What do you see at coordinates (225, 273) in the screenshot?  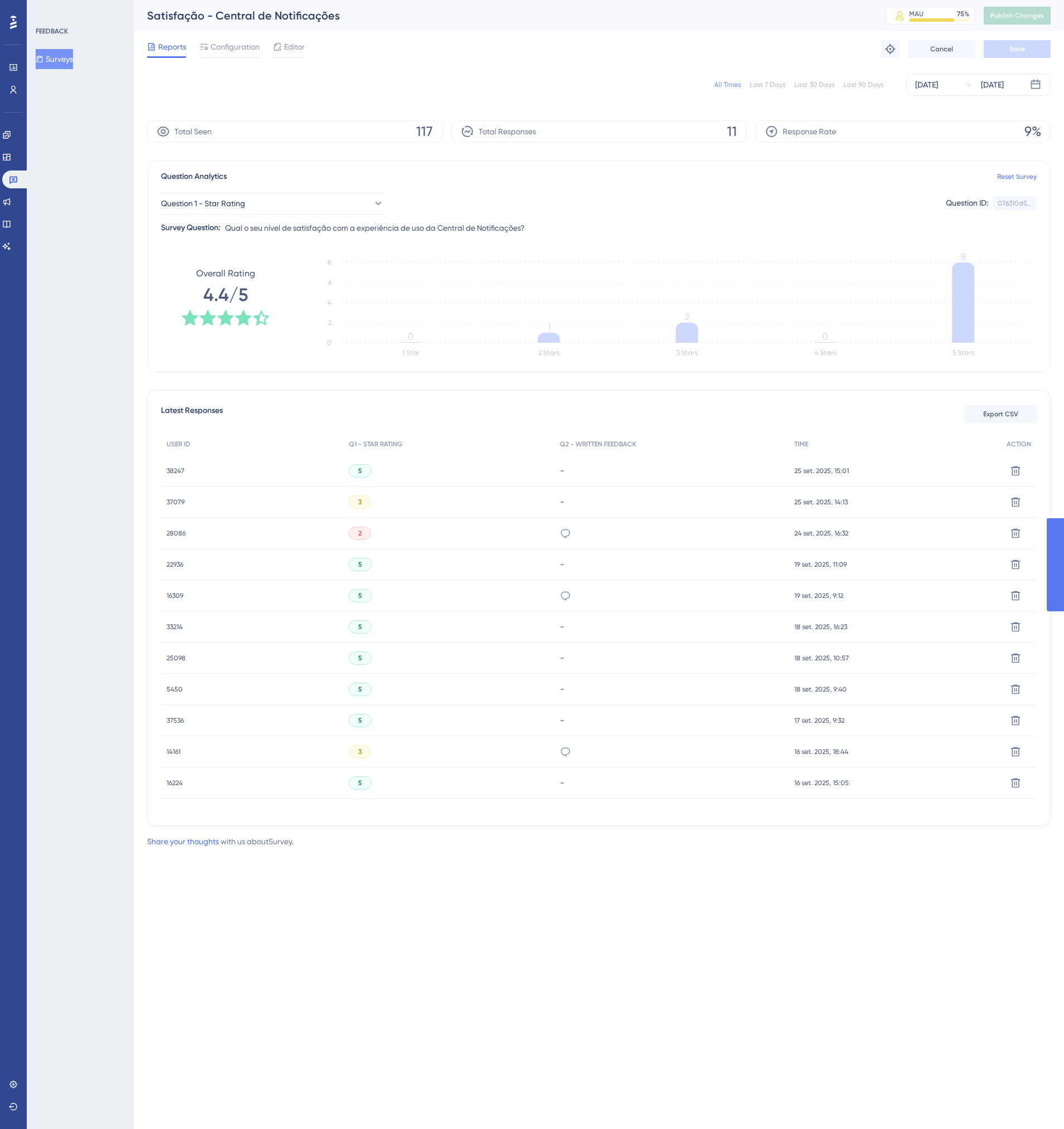 I see `span: Overall Rating` at bounding box center [225, 273].